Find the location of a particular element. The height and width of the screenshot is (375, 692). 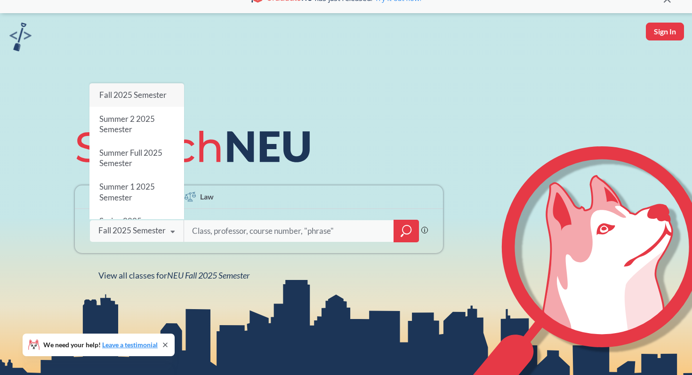

span: Law is located at coordinates (207, 196).